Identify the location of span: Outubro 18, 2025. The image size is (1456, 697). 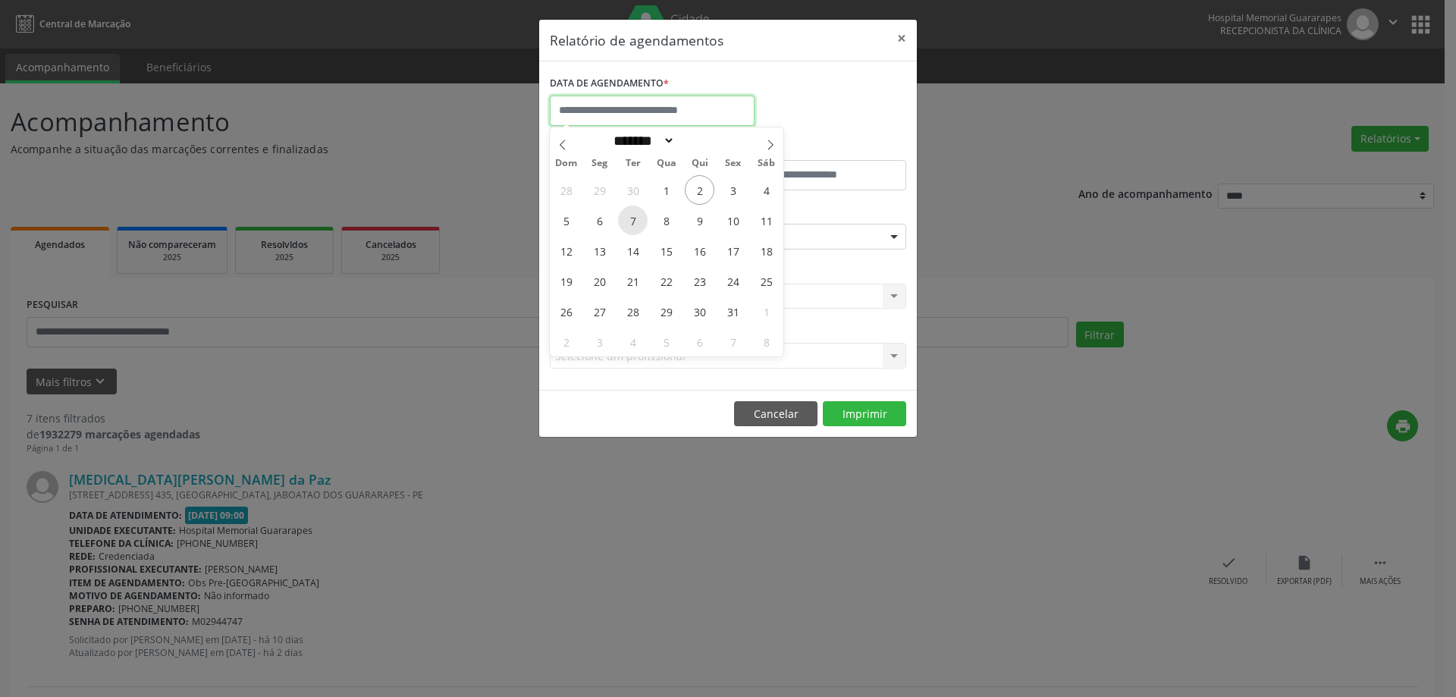
(766, 250).